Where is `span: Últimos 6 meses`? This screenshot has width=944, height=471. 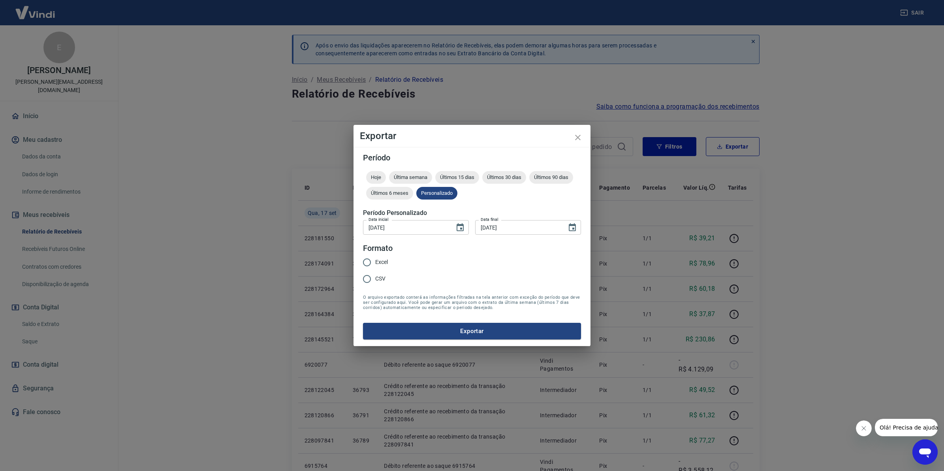
span: Últimos 6 meses is located at coordinates (389, 193).